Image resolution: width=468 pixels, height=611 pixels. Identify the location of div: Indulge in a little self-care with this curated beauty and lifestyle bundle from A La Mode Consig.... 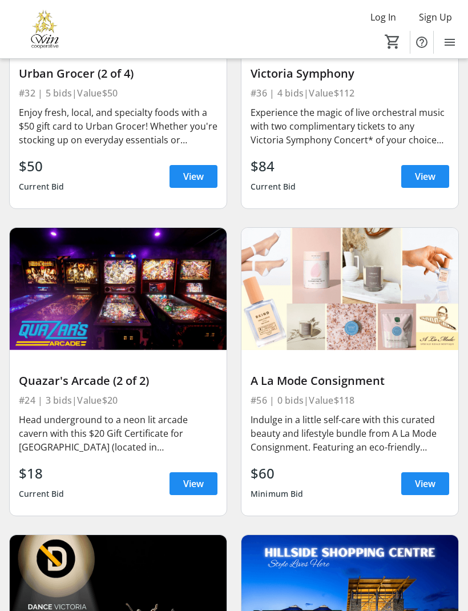
(350, 433).